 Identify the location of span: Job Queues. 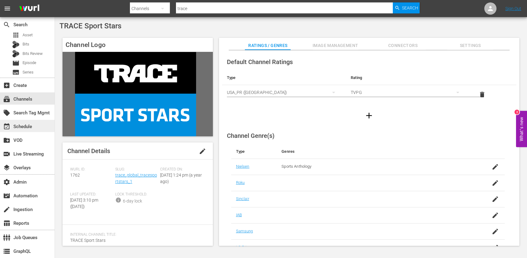
(7, 238).